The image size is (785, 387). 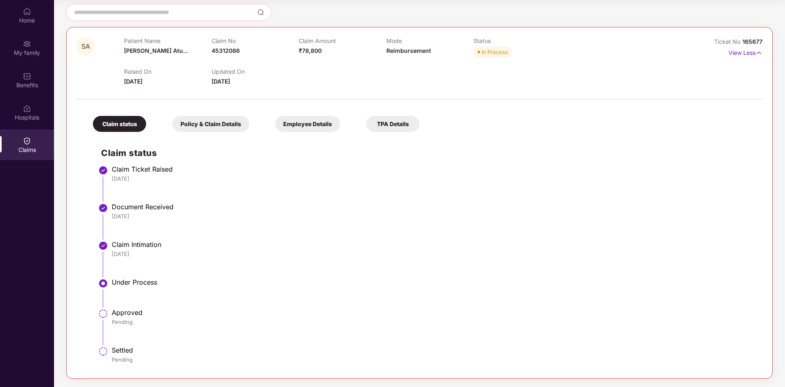 I want to click on div: In Process, so click(x=495, y=52).